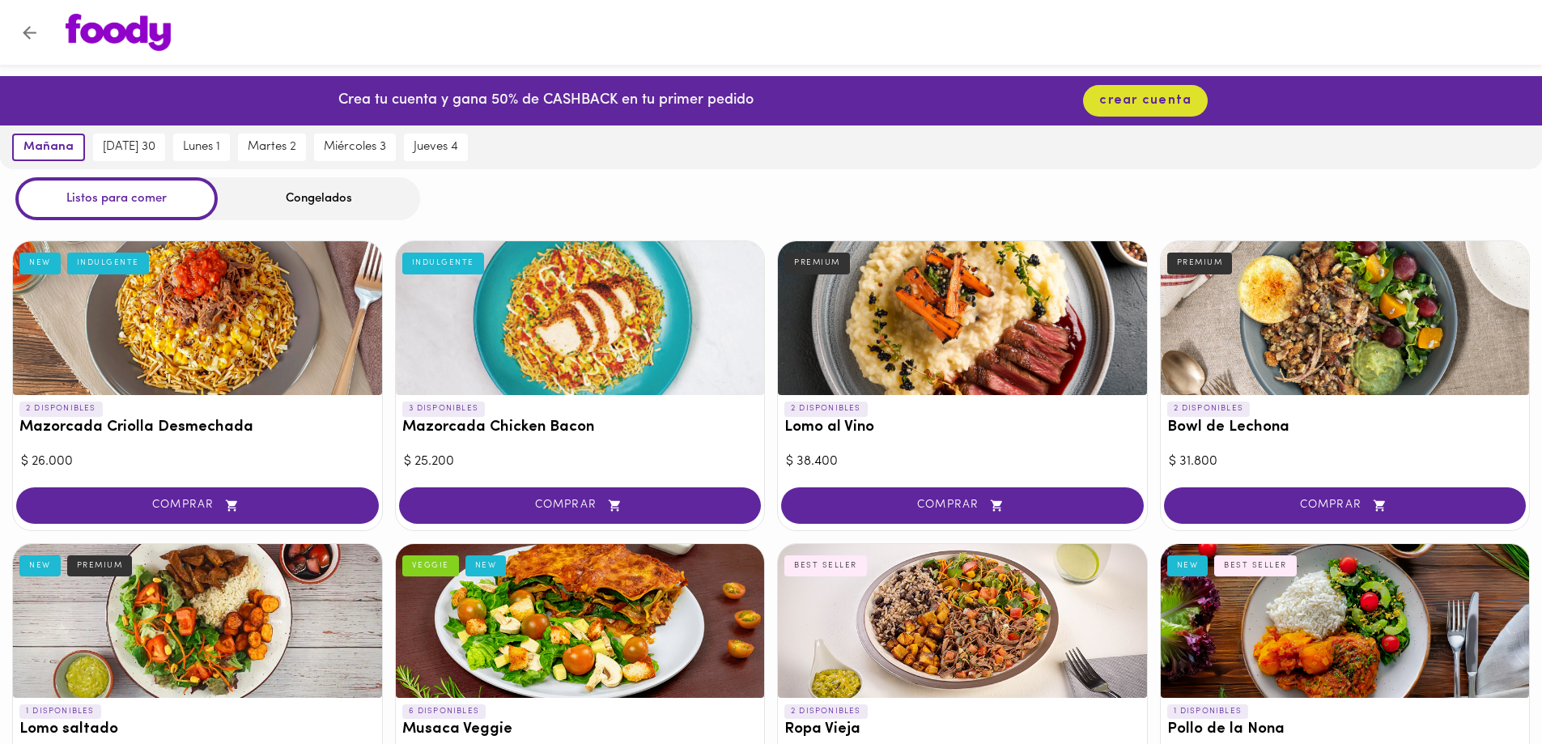 This screenshot has height=744, width=1542. I want to click on div: VEGGIE, so click(431, 566).